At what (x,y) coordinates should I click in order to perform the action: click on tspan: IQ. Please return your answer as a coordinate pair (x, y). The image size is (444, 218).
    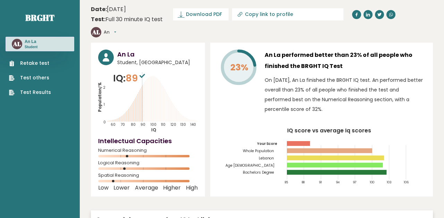
    Looking at the image, I should click on (154, 130).